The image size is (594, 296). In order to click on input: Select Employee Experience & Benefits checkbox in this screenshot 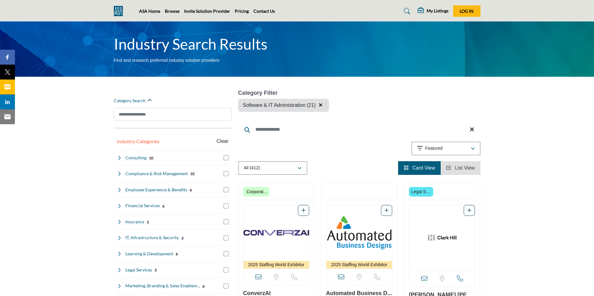, I will do `click(226, 190)`.